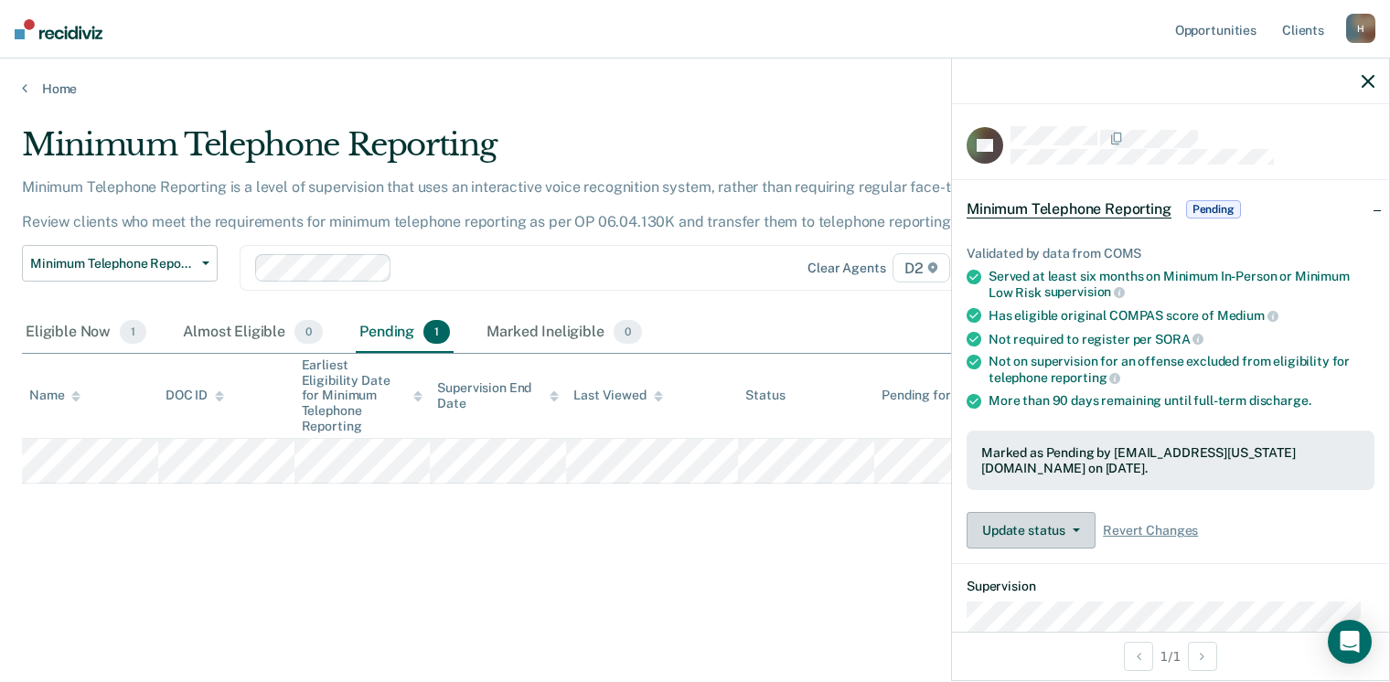 The image size is (1390, 682). Describe the element at coordinates (1182, 339) in the screenshot. I see `div: Not required to register per` at that location.